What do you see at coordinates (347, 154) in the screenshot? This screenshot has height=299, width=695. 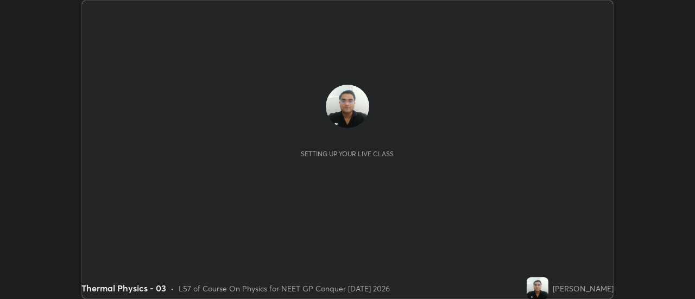 I see `div: Setting up your live class` at bounding box center [347, 154].